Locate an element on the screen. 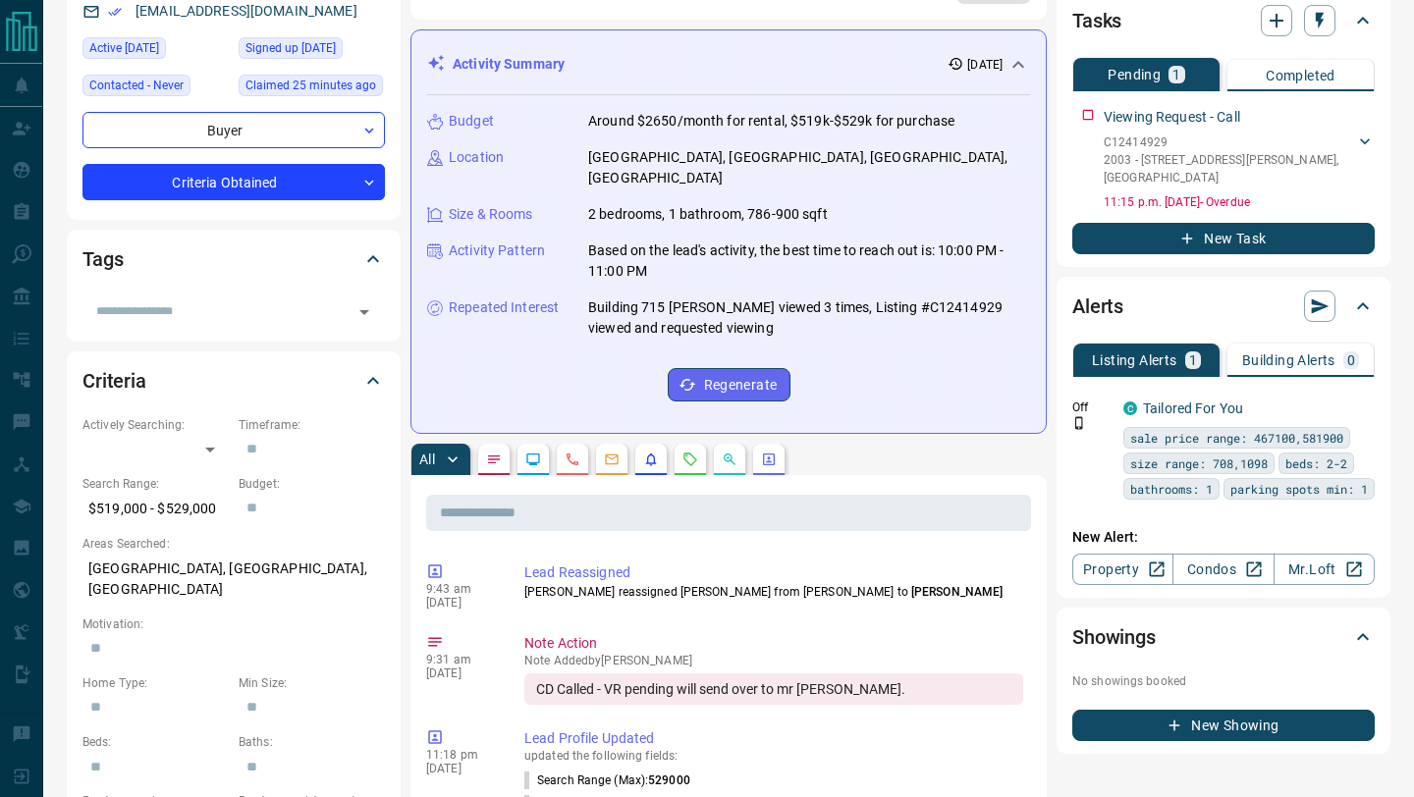 The height and width of the screenshot is (797, 1414). span: Claimed 25 minutes ago is located at coordinates (310, 85).